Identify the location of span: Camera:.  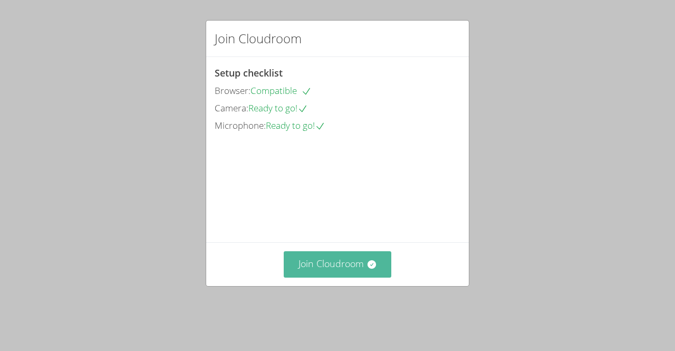
(232, 108).